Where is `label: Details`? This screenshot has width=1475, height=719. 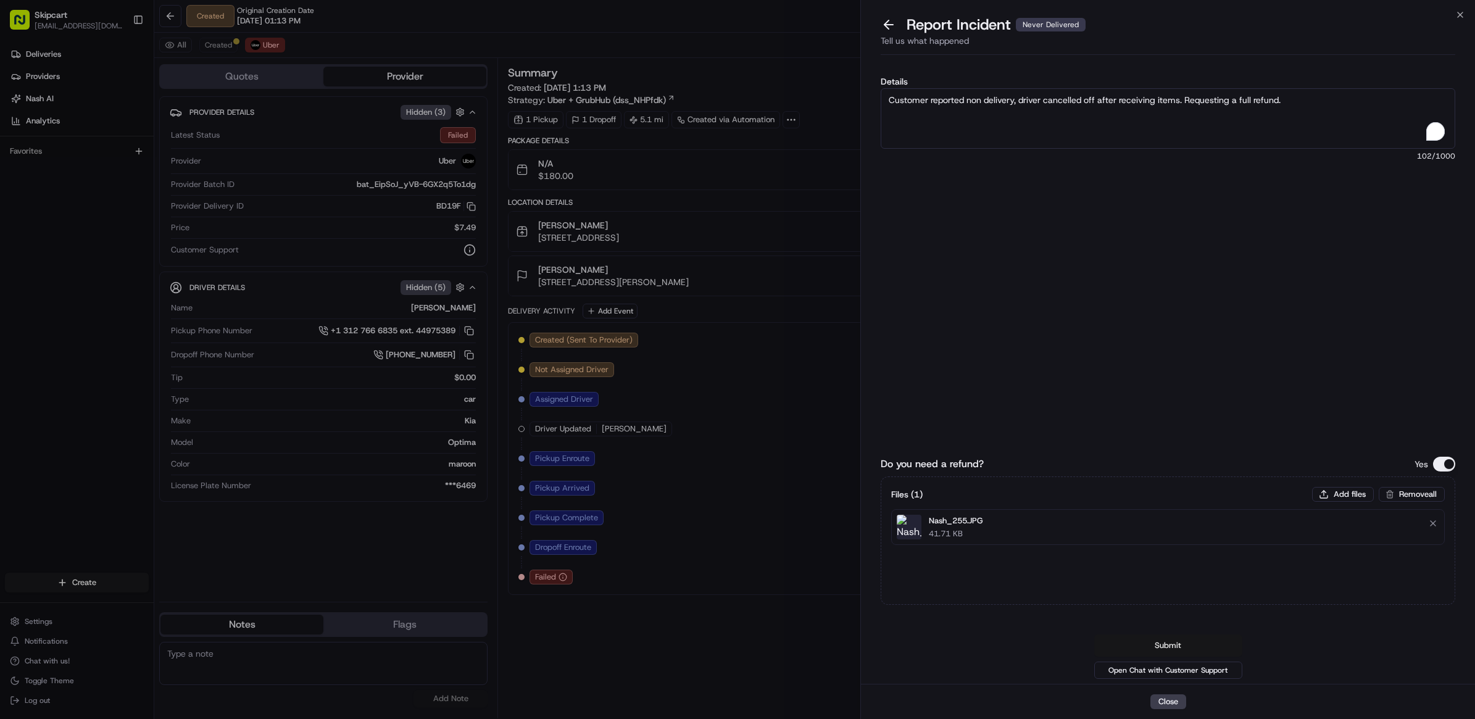
label: Details is located at coordinates (1167, 81).